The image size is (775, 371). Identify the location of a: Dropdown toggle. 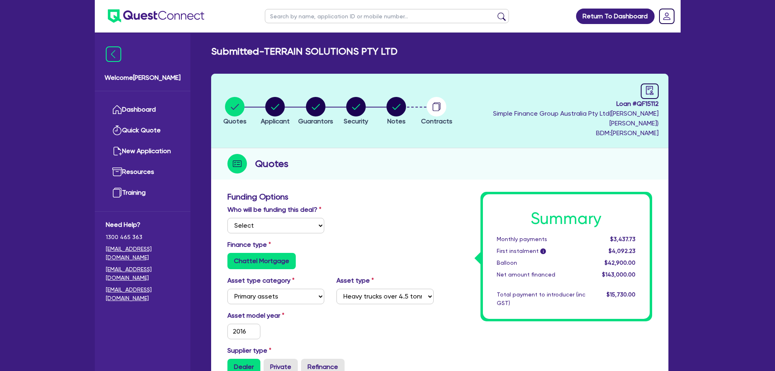
(667, 16).